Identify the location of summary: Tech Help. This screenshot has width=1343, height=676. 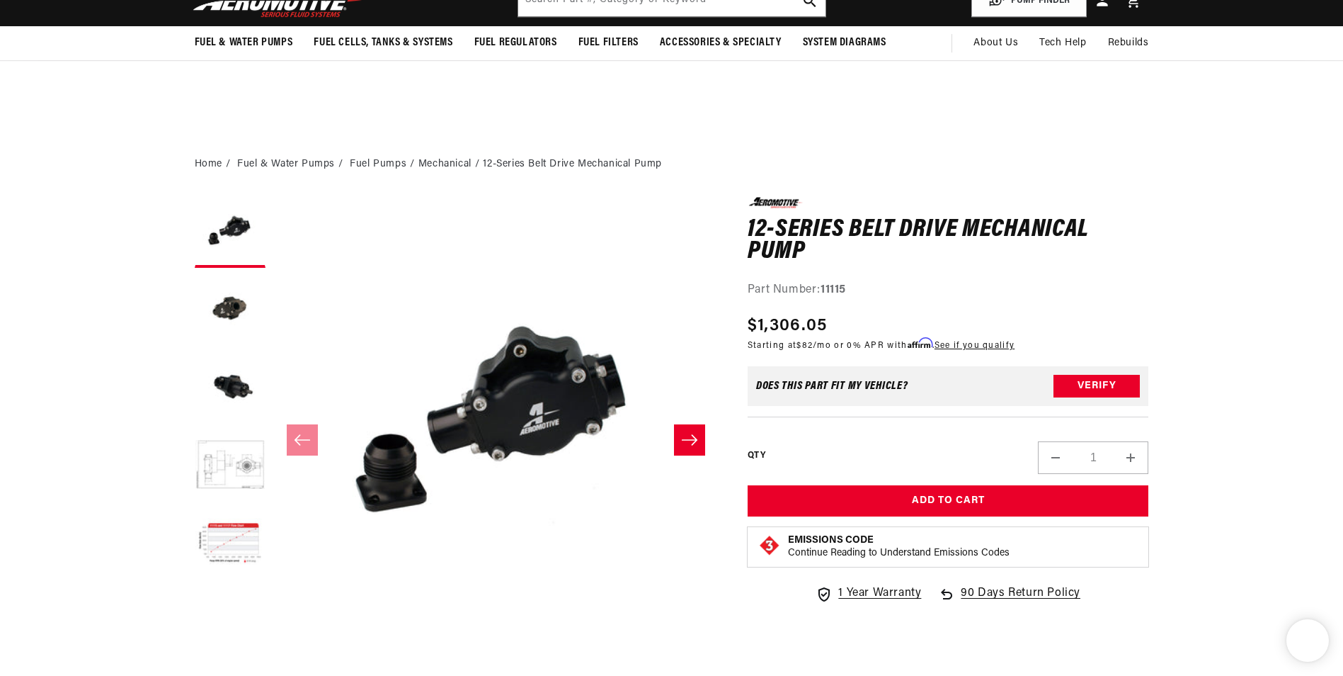
(1063, 43).